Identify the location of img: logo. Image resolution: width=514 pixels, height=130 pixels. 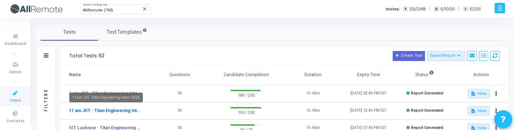
(36, 9).